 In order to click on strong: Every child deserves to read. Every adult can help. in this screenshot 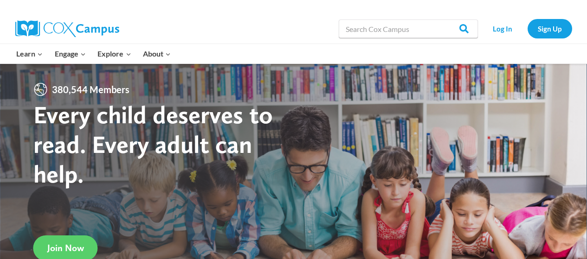, I will do `click(153, 144)`.